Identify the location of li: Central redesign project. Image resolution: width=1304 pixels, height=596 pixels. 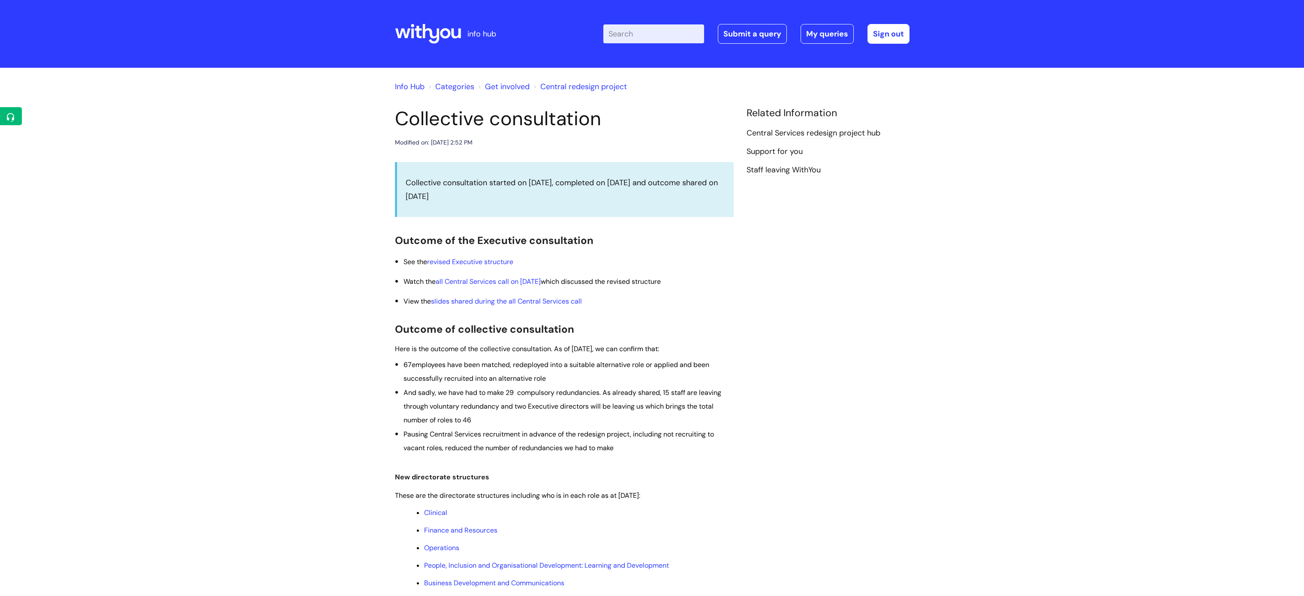
(579, 87).